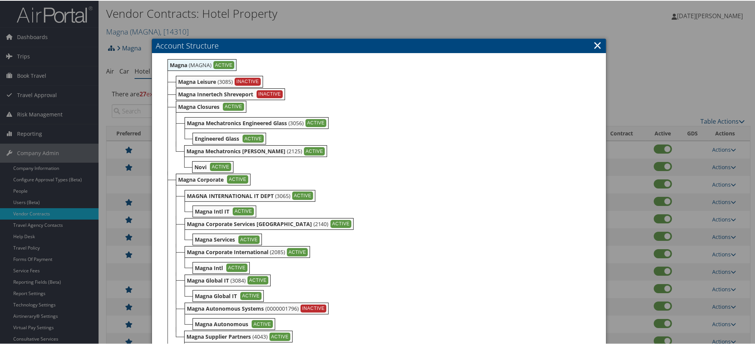  What do you see at coordinates (237, 122) in the screenshot?
I see `b: Magna Mechatronics Engineered Glass` at bounding box center [237, 122].